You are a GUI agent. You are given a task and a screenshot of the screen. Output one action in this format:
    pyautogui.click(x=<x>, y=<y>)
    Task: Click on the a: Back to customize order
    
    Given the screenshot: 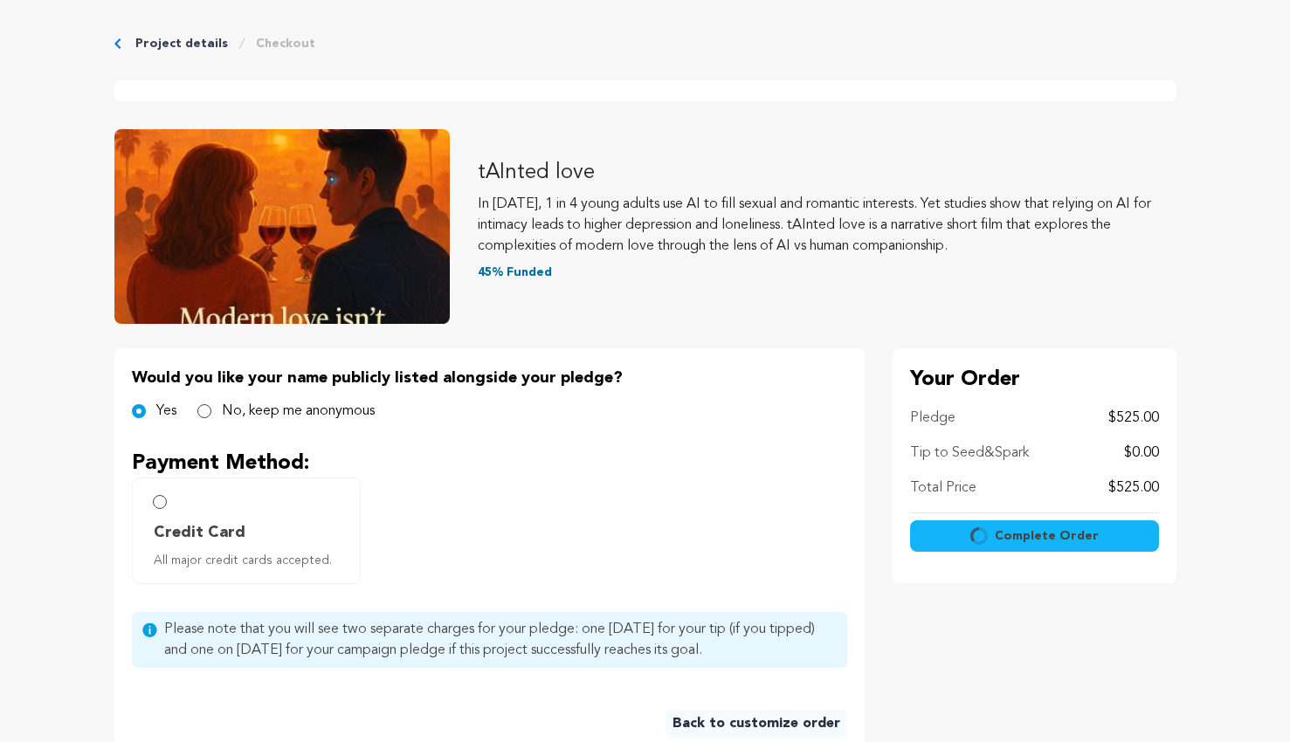 What is the action you would take?
    pyautogui.click(x=756, y=724)
    